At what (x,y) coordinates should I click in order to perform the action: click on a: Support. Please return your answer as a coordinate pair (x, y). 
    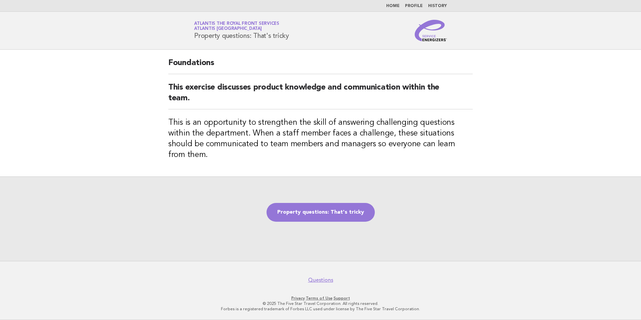
    Looking at the image, I should click on (342, 298).